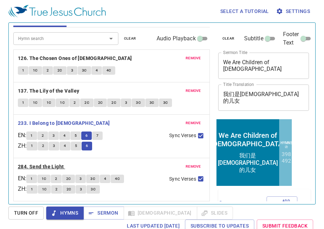 The width and height of the screenshot is (324, 229). Describe the element at coordinates (291, 39) in the screenshot. I see `span: Footer Text` at that location.